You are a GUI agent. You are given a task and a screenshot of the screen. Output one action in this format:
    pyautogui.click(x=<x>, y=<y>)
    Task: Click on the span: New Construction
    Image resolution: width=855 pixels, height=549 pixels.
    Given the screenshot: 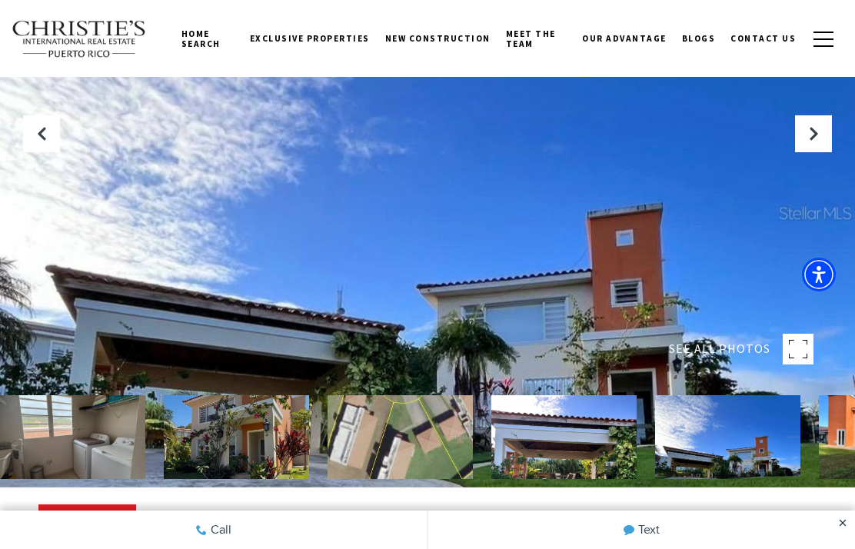 What is the action you would take?
    pyautogui.click(x=437, y=38)
    